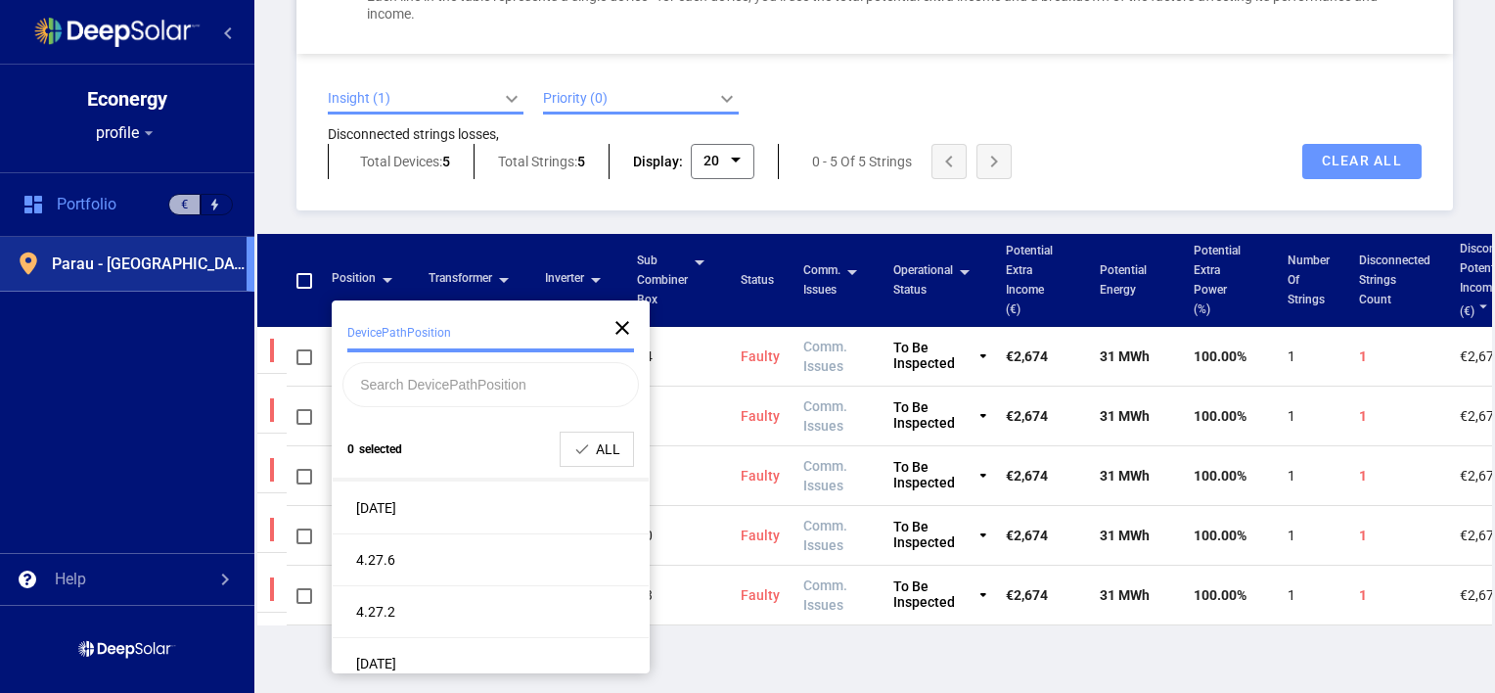 This screenshot has width=1495, height=693. I want to click on td: 10, so click(679, 535).